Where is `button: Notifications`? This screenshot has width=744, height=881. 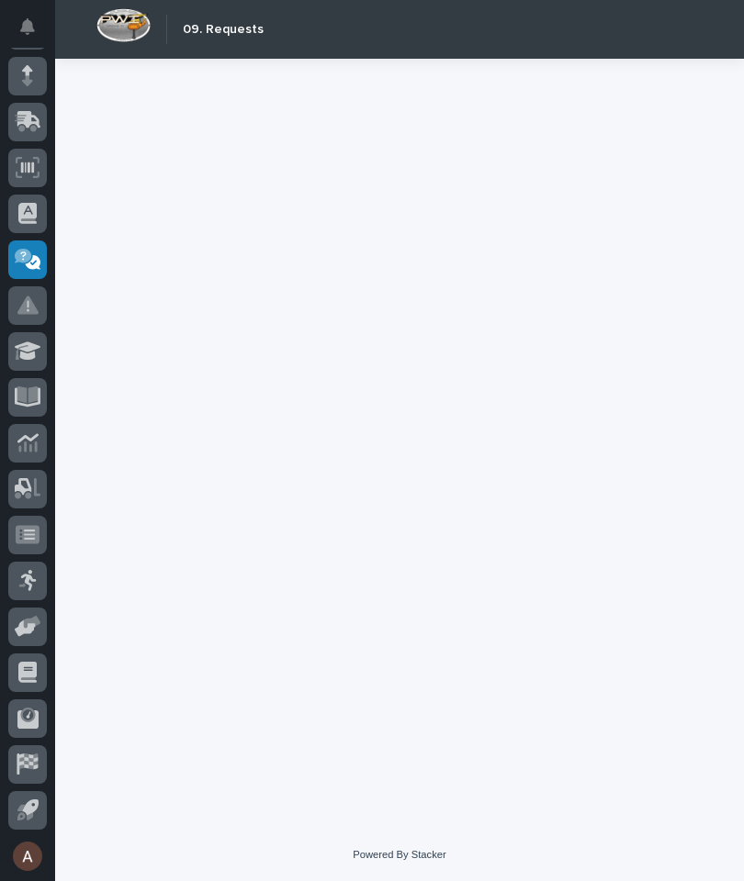 button: Notifications is located at coordinates (28, 27).